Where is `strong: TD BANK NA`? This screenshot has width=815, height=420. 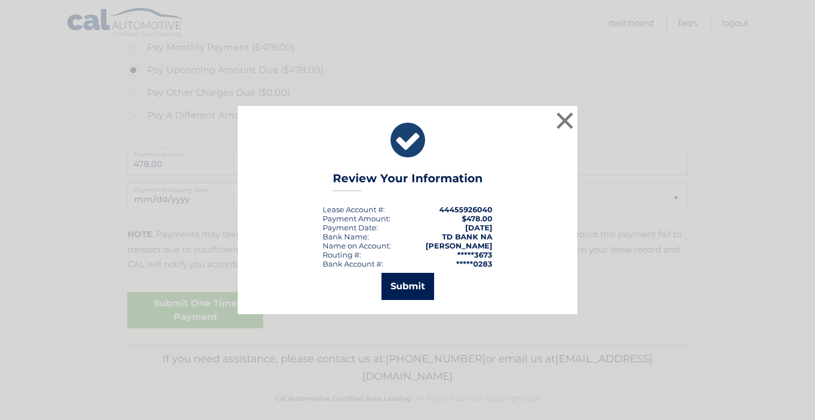
strong: TD BANK NA is located at coordinates (467, 236).